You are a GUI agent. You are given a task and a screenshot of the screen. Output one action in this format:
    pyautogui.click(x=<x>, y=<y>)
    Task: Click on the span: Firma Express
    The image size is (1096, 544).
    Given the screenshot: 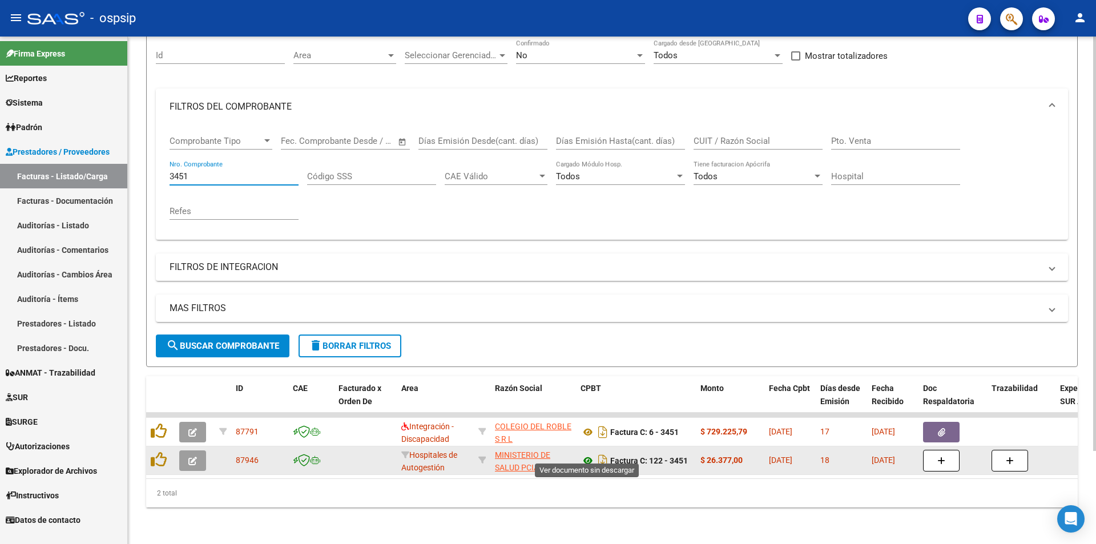 What is the action you would take?
    pyautogui.click(x=35, y=54)
    